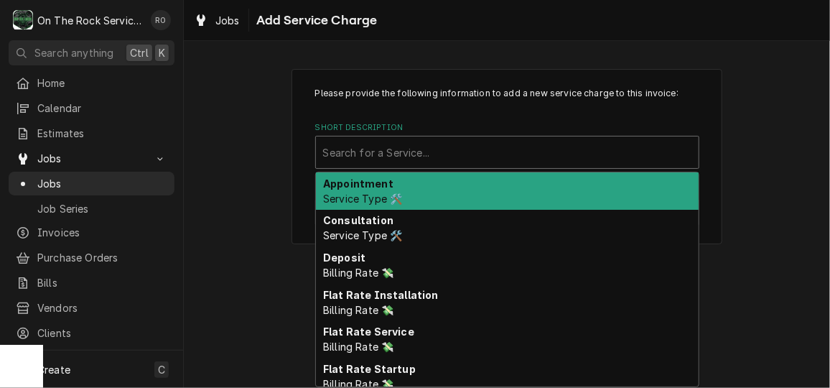 Image resolution: width=830 pixels, height=388 pixels. I want to click on a: Purchase Orders, so click(91, 257).